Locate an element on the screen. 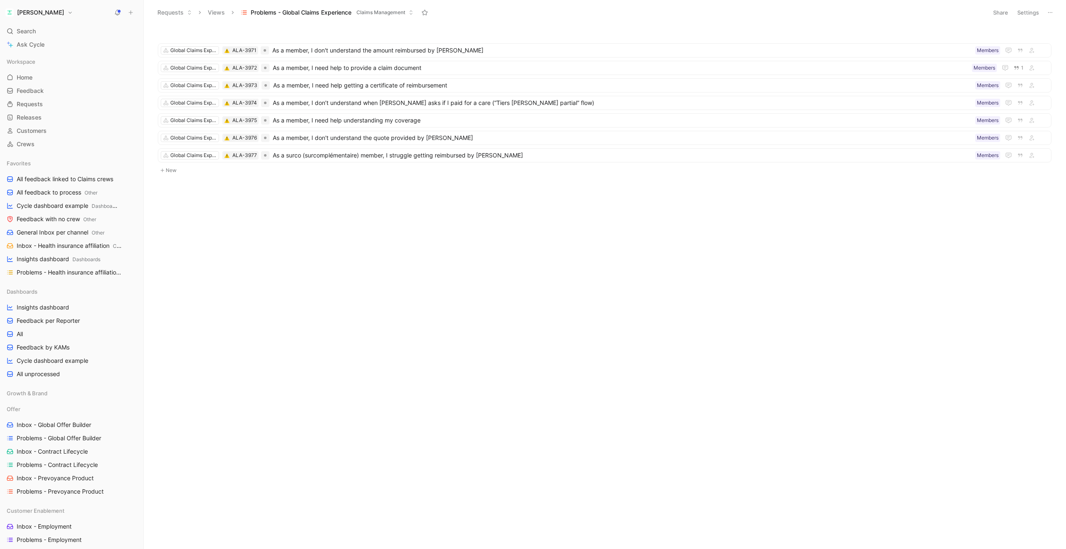 The image size is (1066, 549). a: Inbox - Employment is located at coordinates (72, 526).